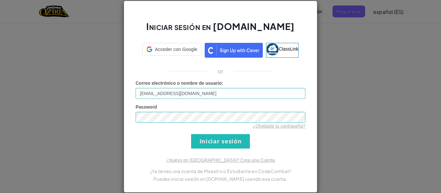  Describe the element at coordinates (172, 50) in the screenshot. I see `a: Acceder con Google` at that location.